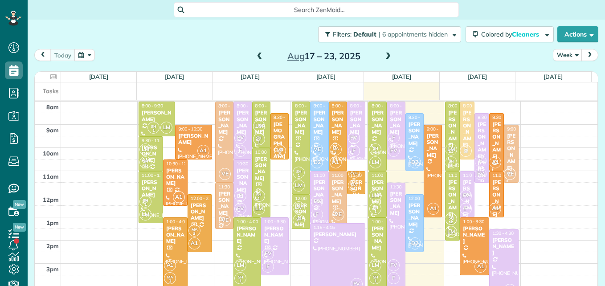 This screenshot has height=286, width=605. What do you see at coordinates (324, 227) in the screenshot?
I see `span: 1:15 - 4:15` at bounding box center [324, 227].